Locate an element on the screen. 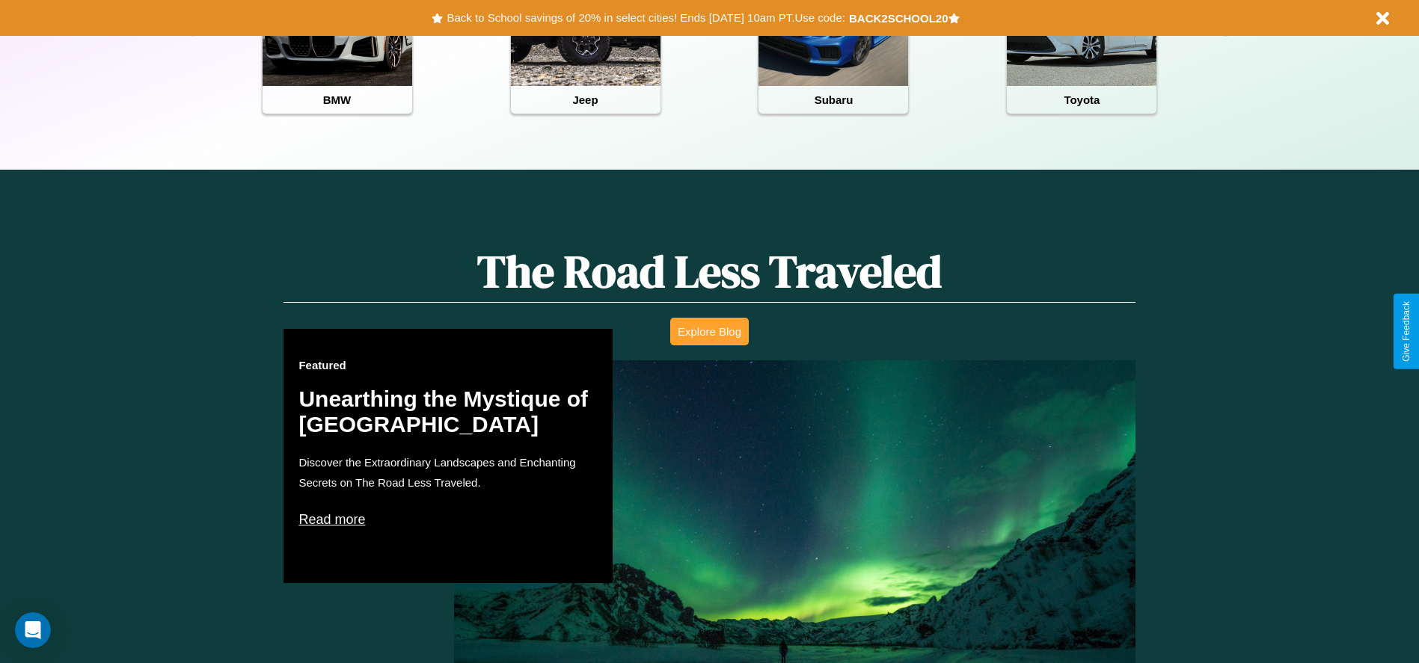 This screenshot has height=663, width=1419. h1: The Road Less Traveled is located at coordinates (709, 272).